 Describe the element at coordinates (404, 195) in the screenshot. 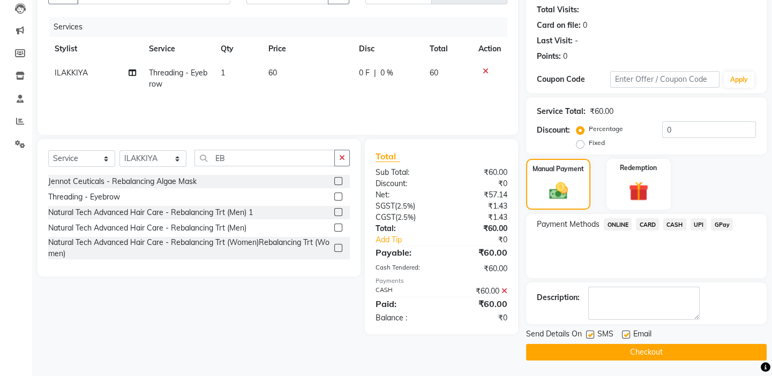

I see `div: Net:` at that location.